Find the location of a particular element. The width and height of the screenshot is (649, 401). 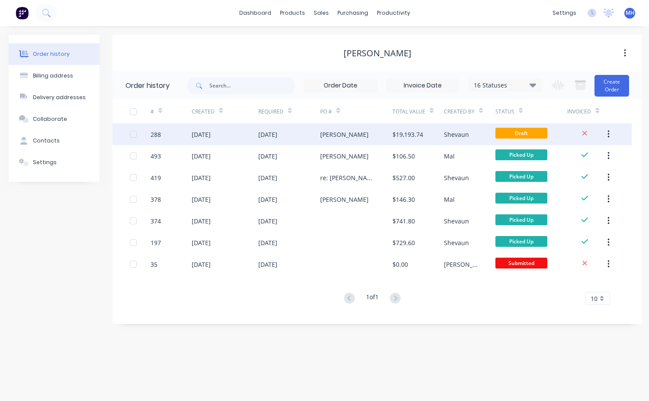

button: Collaborate is located at coordinates (54, 119).